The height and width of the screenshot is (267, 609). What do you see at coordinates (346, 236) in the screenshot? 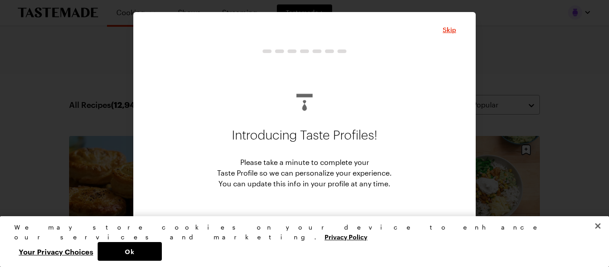
I see `a: More information about your privacy, opens in a new tab` at bounding box center [346, 236].